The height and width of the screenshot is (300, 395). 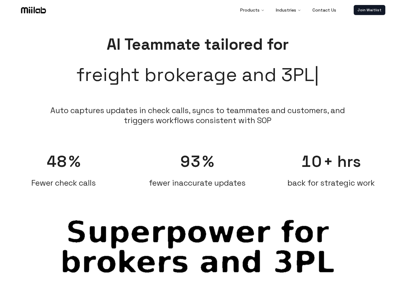 What do you see at coordinates (198, 75) in the screenshot?
I see `span: freight brokerage and 3PL` at bounding box center [198, 75].